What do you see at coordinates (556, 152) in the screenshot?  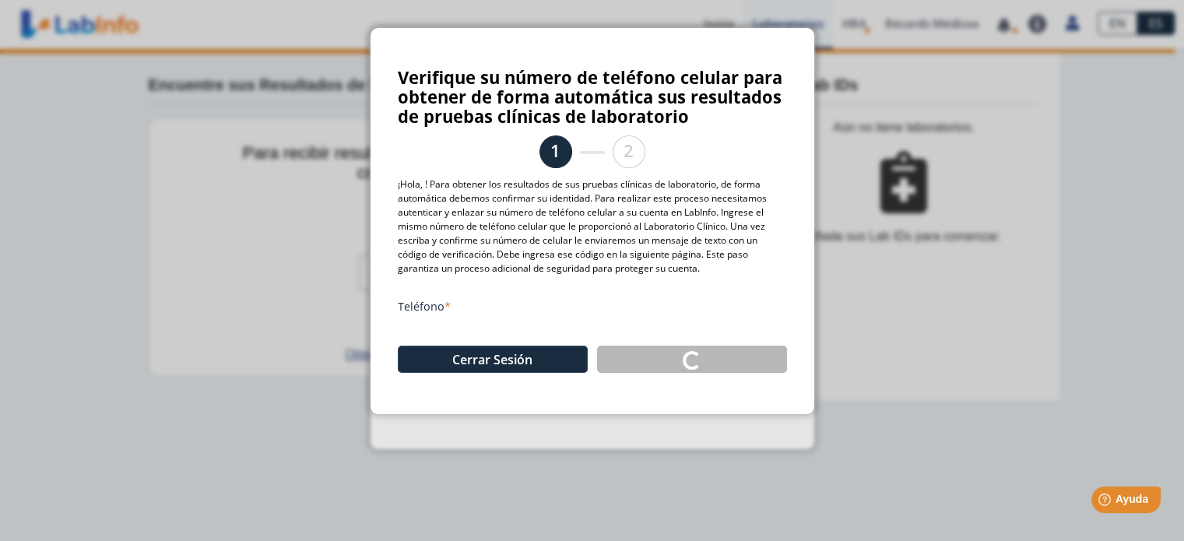 I see `li: 1` at bounding box center [556, 152].